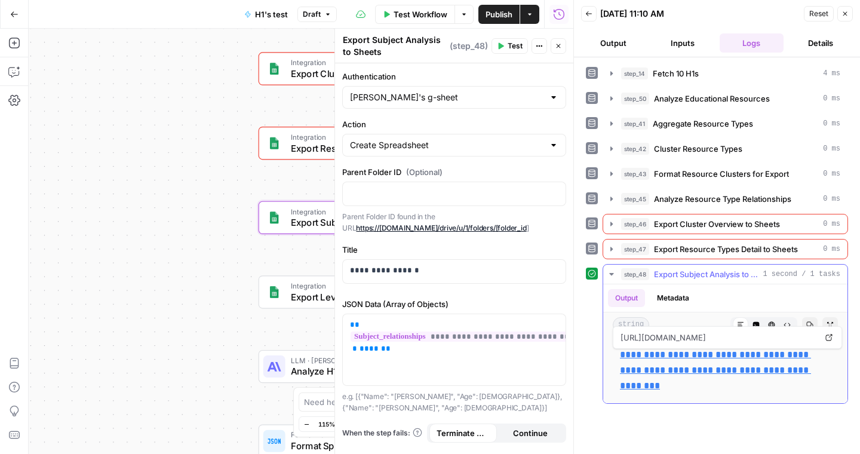 Image resolution: width=860 pixels, height=454 pixels. Describe the element at coordinates (802, 274) in the screenshot. I see `span: 1 second / 1 tasks` at that location.